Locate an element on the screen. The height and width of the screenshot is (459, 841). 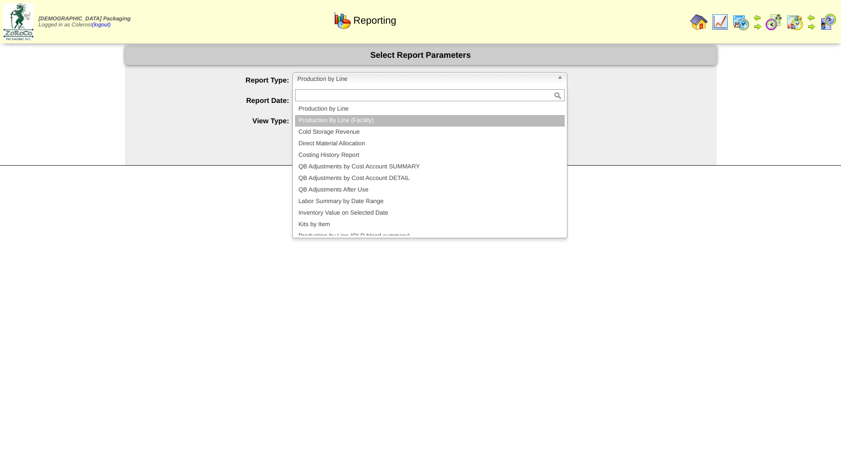
img: calendarprod.gif is located at coordinates (741, 22).